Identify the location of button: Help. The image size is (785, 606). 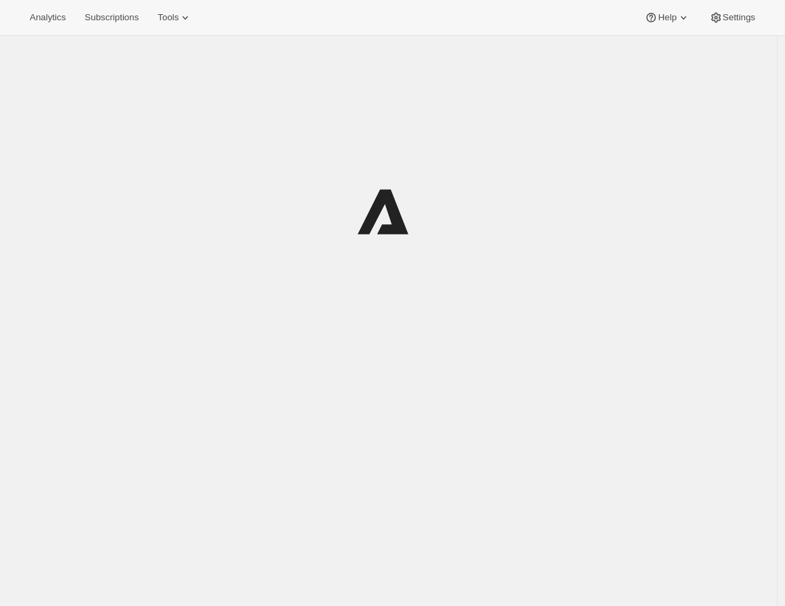
(667, 18).